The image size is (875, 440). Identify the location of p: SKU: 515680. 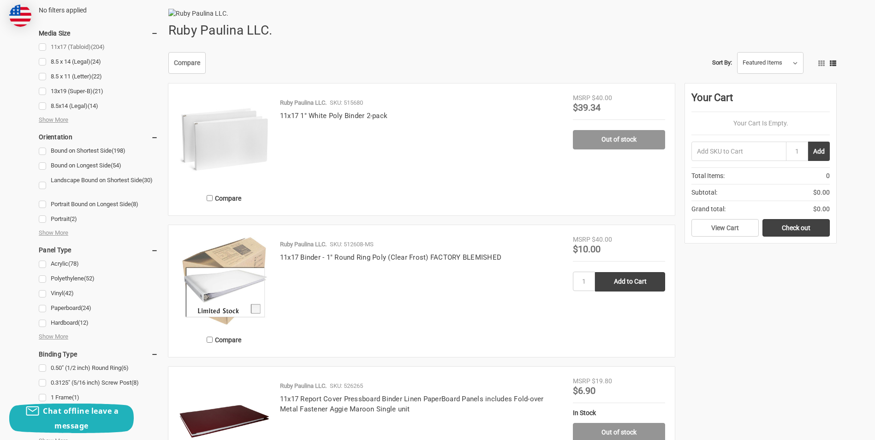
(347, 103).